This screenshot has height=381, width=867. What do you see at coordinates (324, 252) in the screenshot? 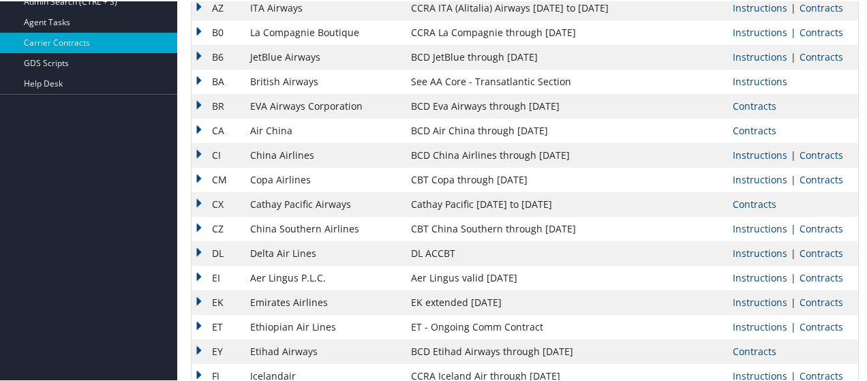
I see `td: Delta Air Lines` at bounding box center [324, 252].